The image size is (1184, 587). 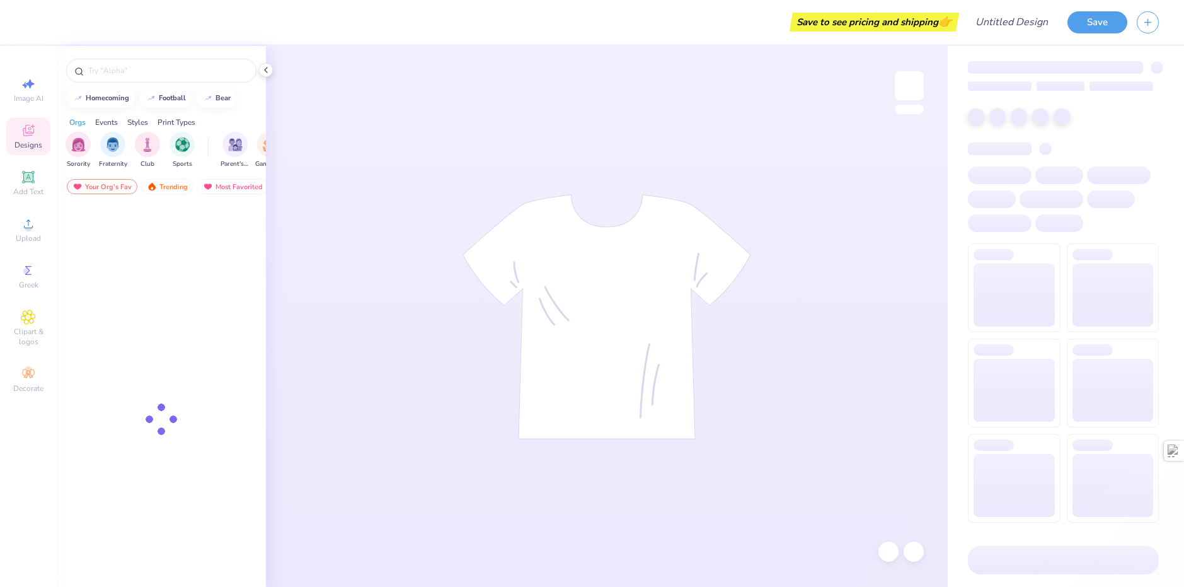 What do you see at coordinates (28, 337) in the screenshot?
I see `span: Clipart & logos` at bounding box center [28, 337].